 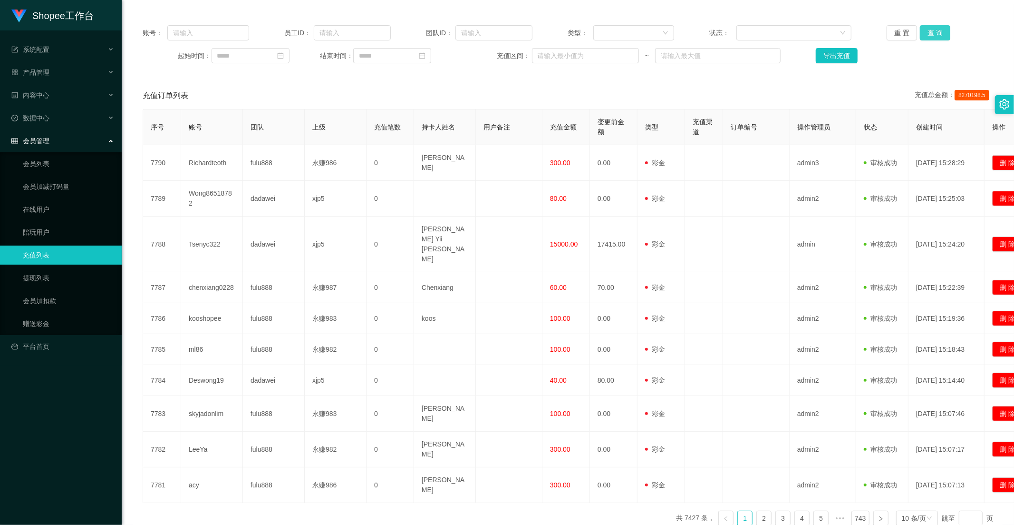 What do you see at coordinates (155, 33) in the screenshot?
I see `span: 账号：` at bounding box center [155, 33].